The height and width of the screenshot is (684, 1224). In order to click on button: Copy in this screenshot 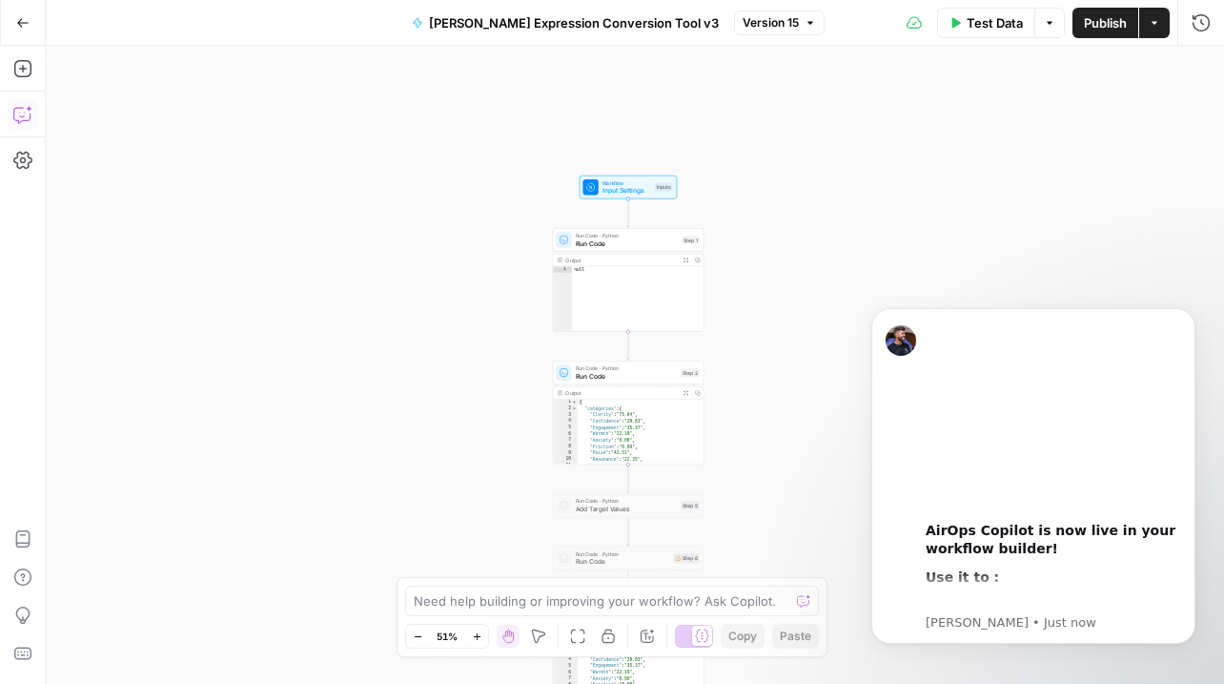, I will do `click(743, 636)`.